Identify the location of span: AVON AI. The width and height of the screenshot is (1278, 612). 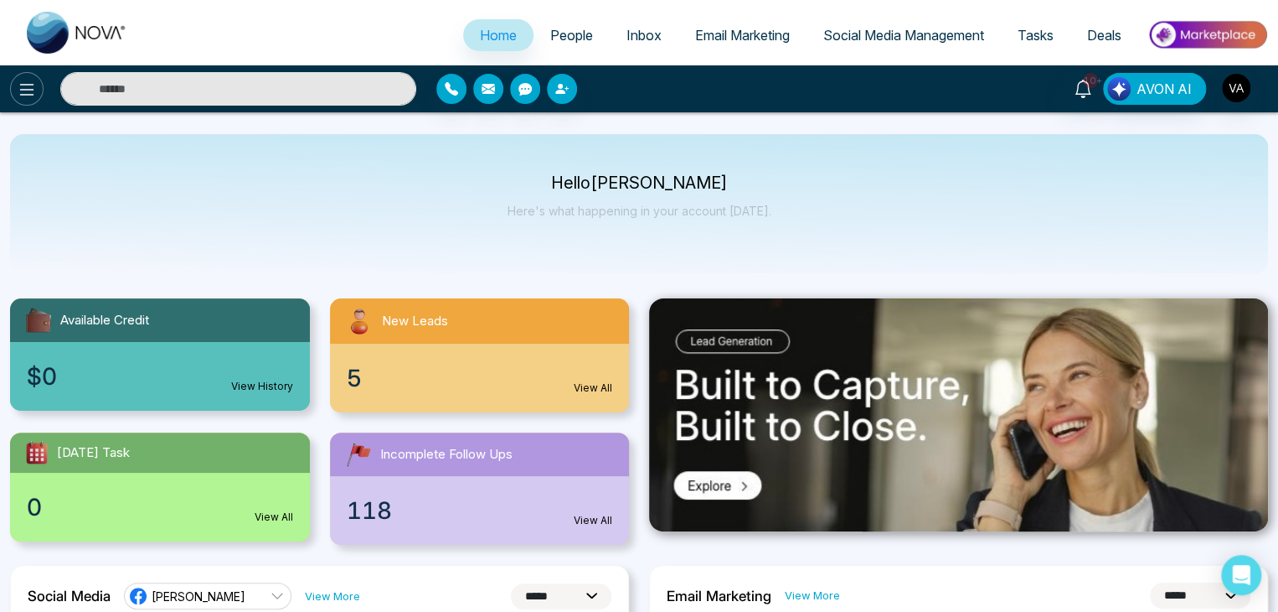
(1165, 89).